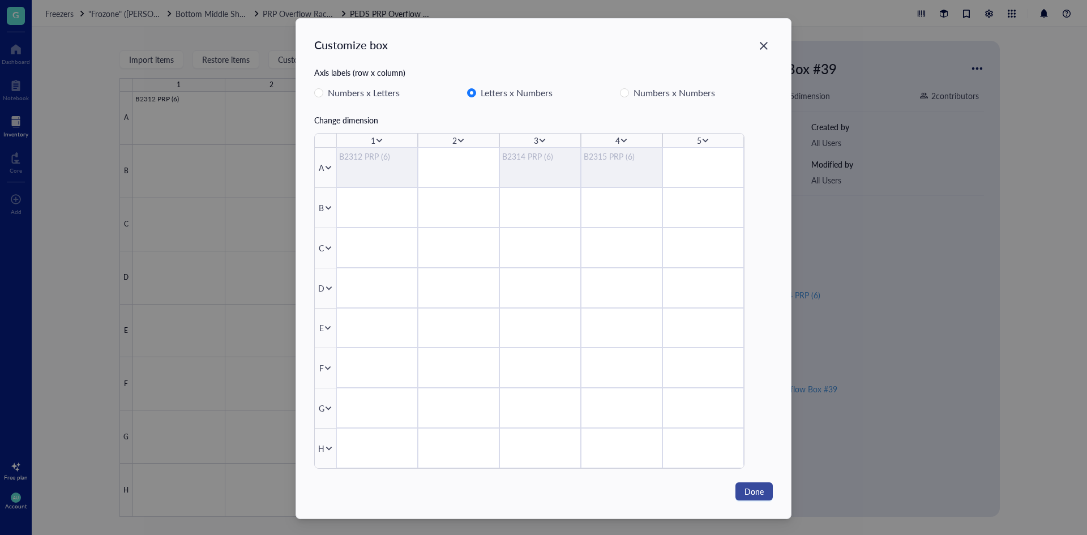 Image resolution: width=1087 pixels, height=535 pixels. What do you see at coordinates (321, 368) in the screenshot?
I see `div: F` at bounding box center [321, 368].